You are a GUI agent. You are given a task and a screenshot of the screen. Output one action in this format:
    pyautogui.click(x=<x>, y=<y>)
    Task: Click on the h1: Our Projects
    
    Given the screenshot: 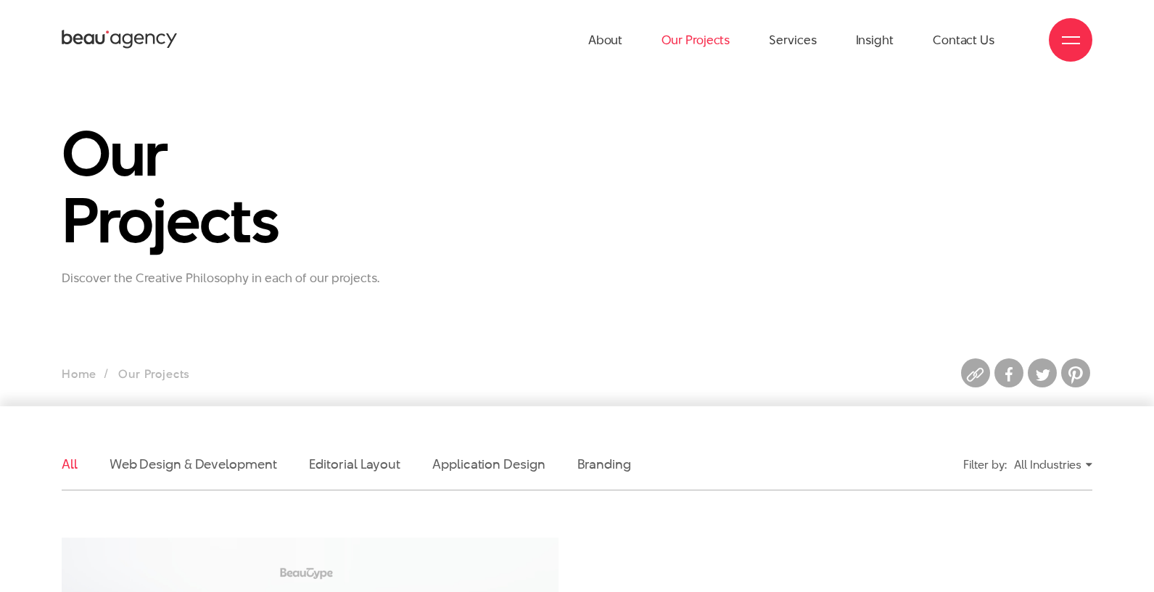 What is the action you would take?
    pyautogui.click(x=226, y=186)
    